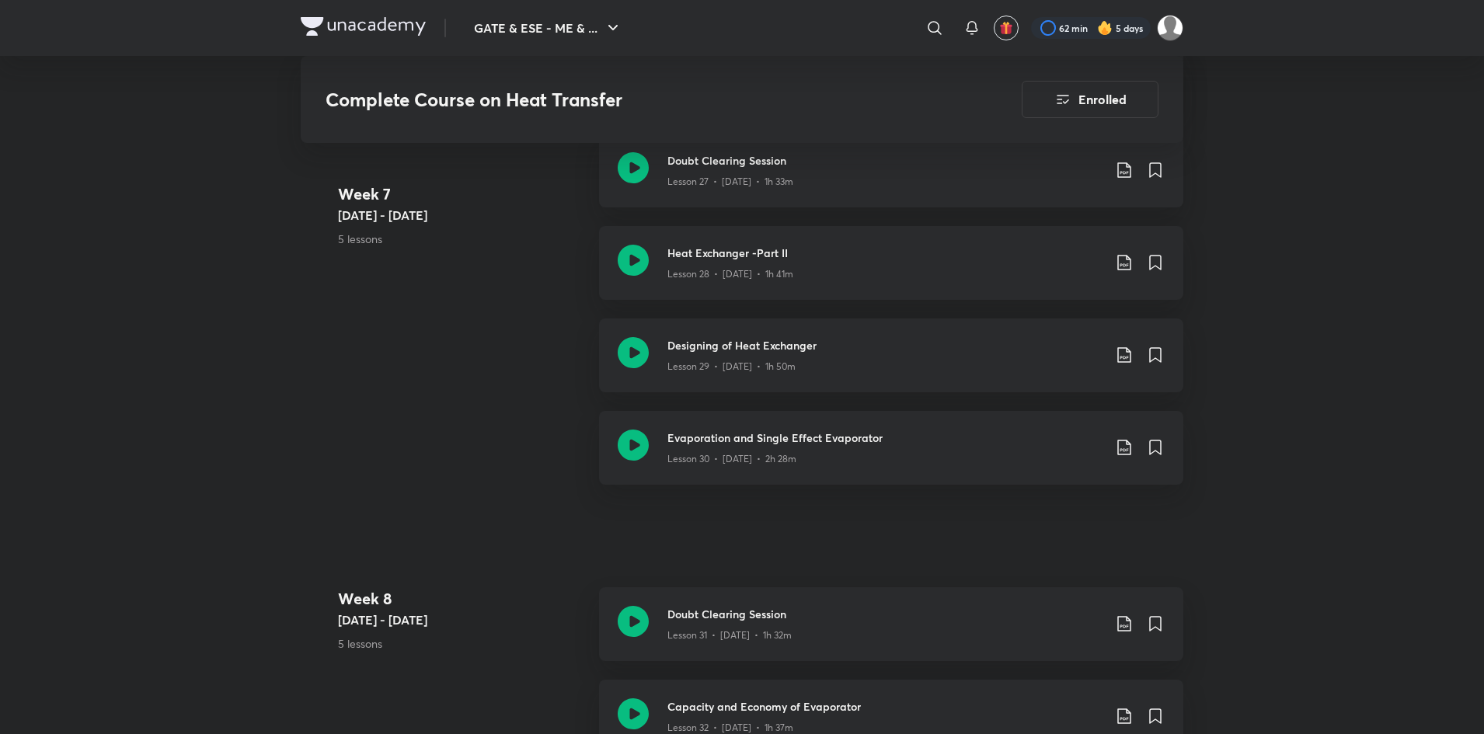 The width and height of the screenshot is (1484, 734). I want to click on h4: Week 8, so click(462, 599).